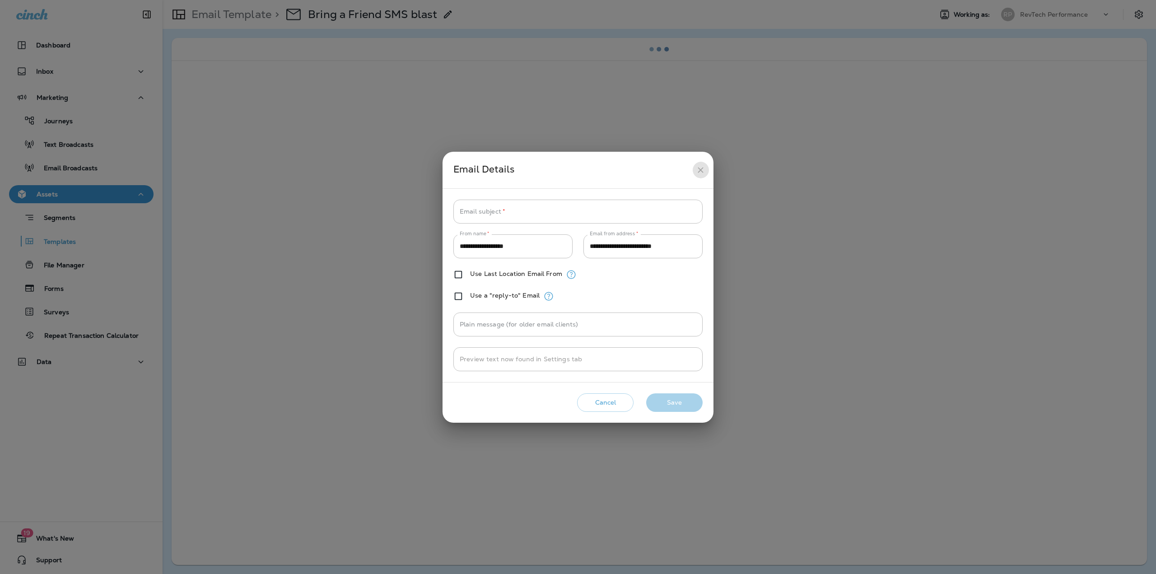 Image resolution: width=1156 pixels, height=574 pixels. Describe the element at coordinates (605, 402) in the screenshot. I see `button: Cancel` at that location.